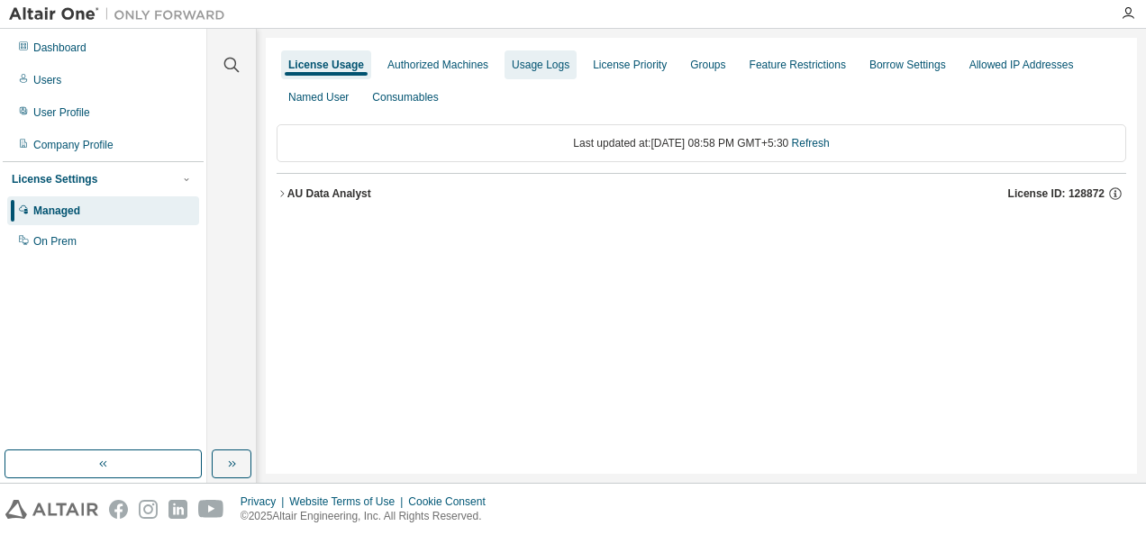  Describe the element at coordinates (797, 65) in the screenshot. I see `div: Feature Restrictions` at that location.